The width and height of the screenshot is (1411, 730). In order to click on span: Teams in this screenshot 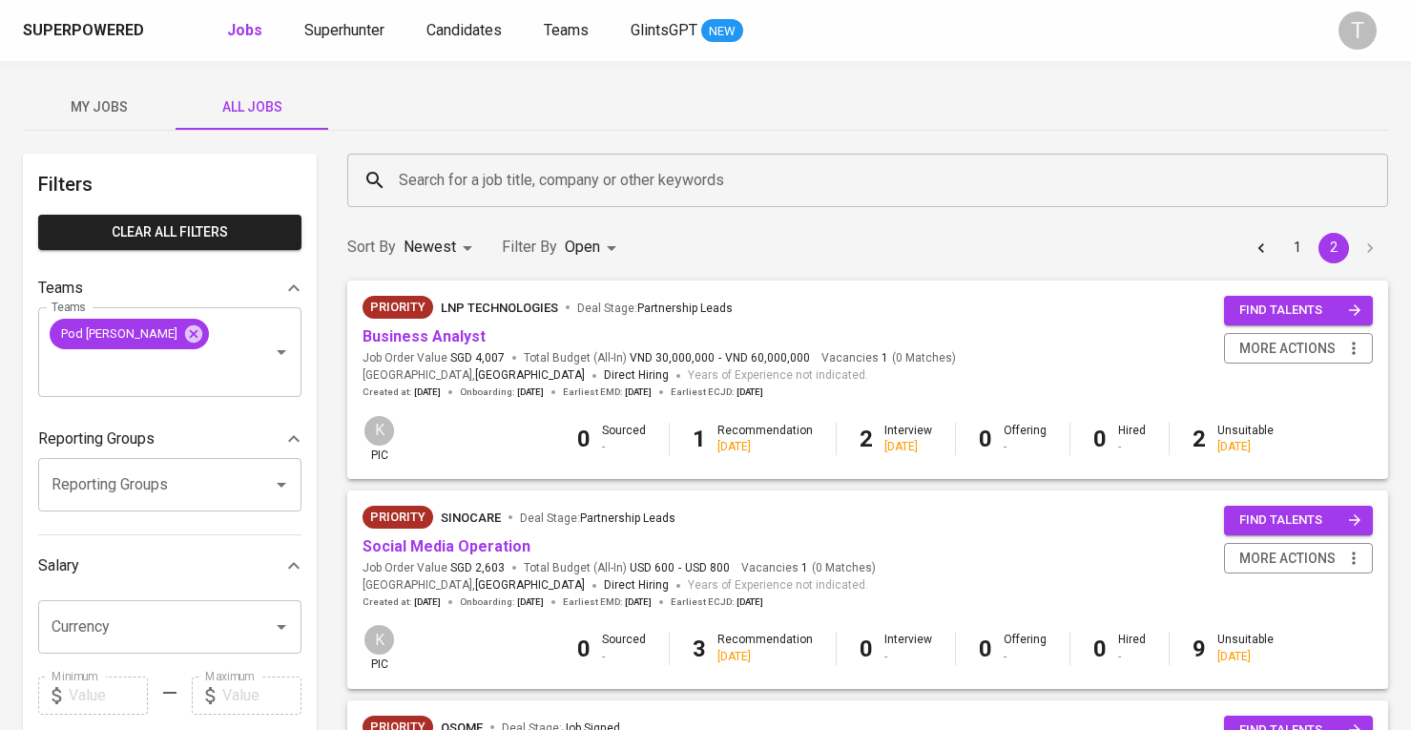, I will do `click(566, 30)`.